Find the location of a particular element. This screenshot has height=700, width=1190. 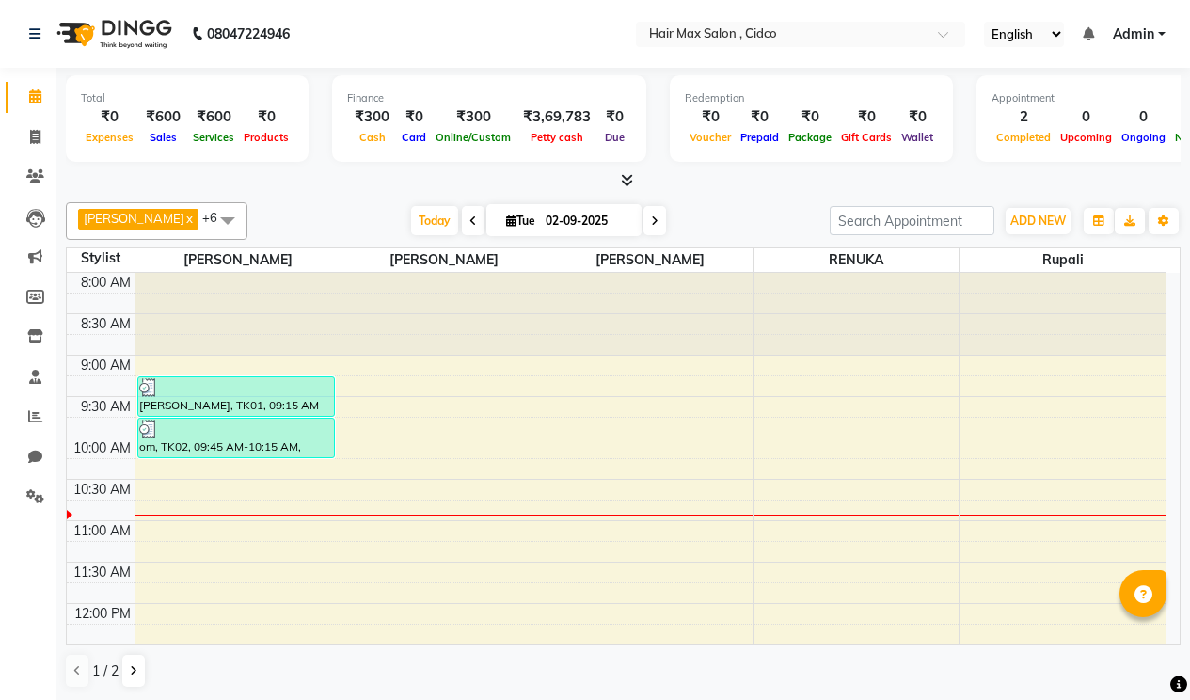

span: Wallet is located at coordinates (917, 137).